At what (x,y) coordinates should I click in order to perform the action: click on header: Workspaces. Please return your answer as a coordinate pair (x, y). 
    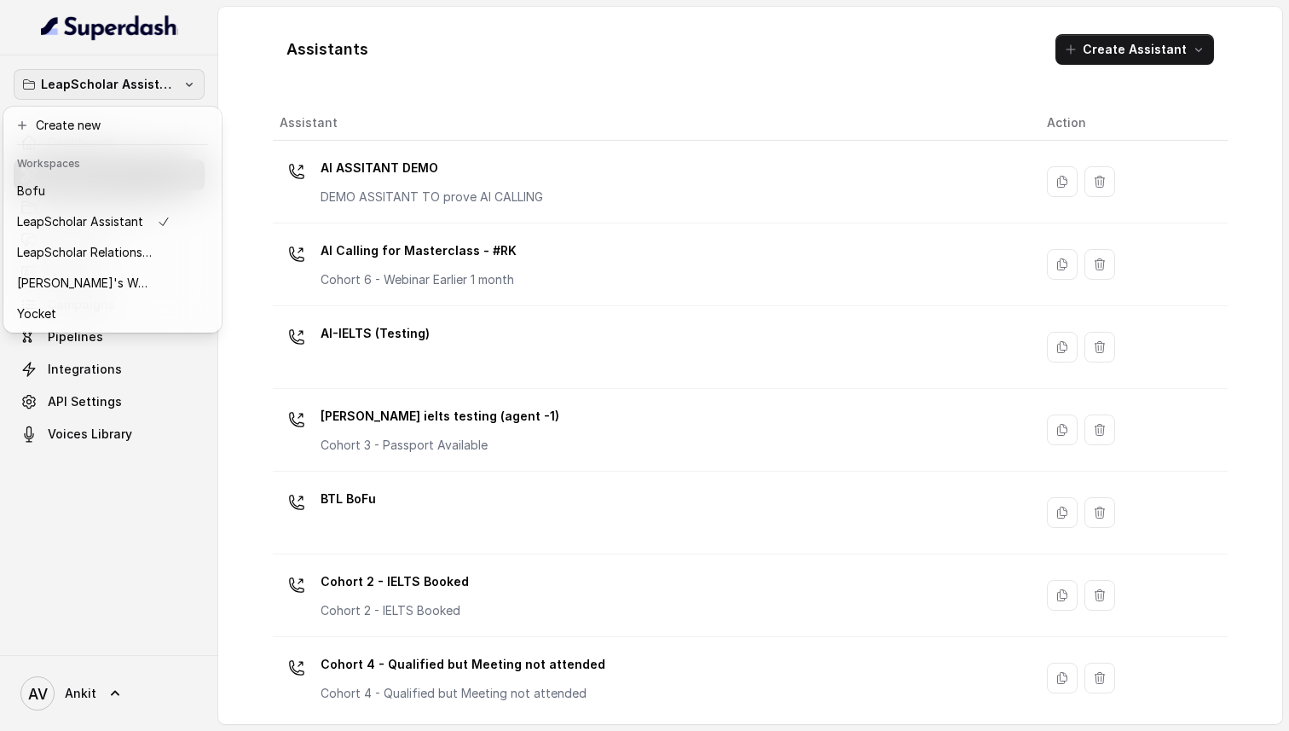
    Looking at the image, I should click on (113, 162).